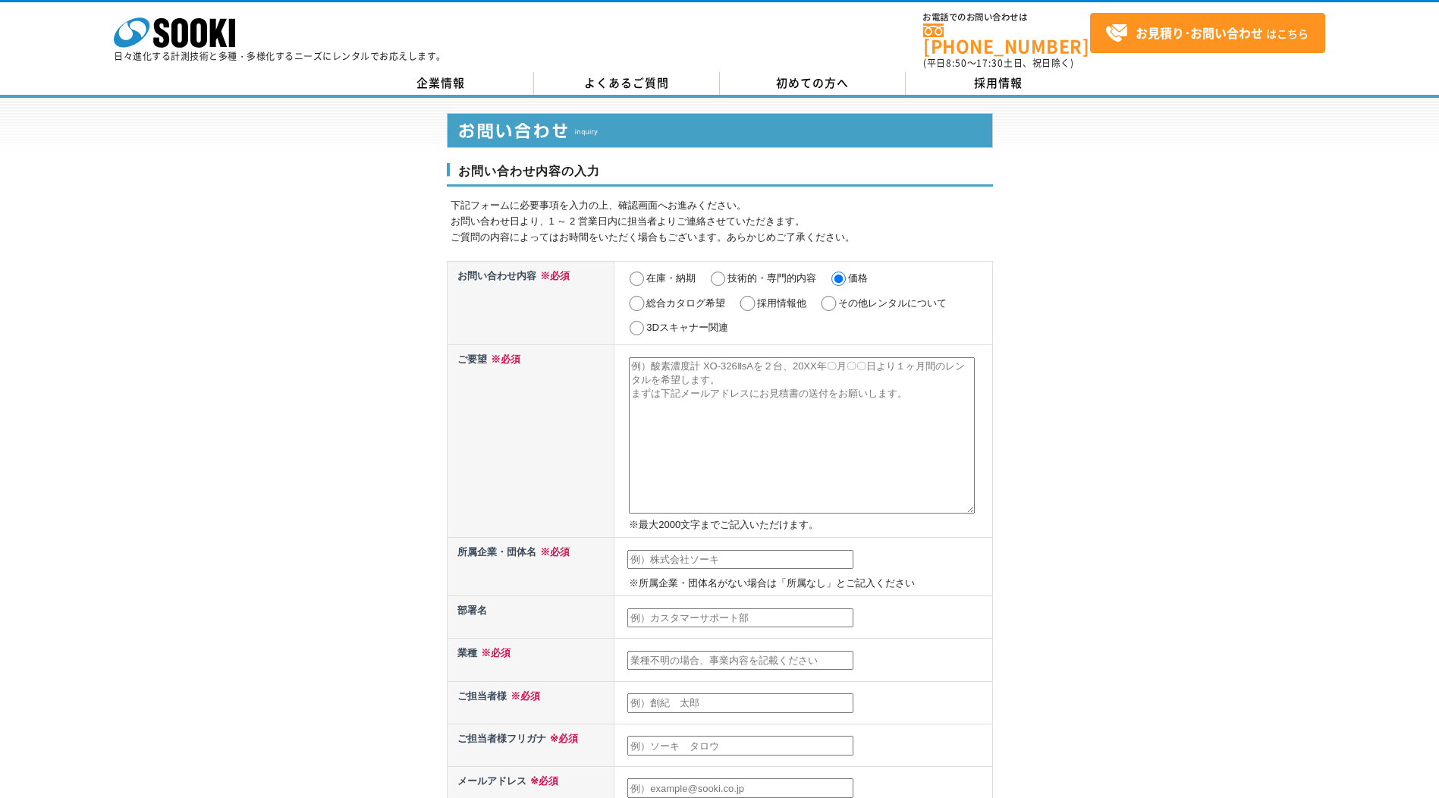 The width and height of the screenshot is (1439, 798). I want to click on input: 例）創紀 太郎, so click(741, 703).